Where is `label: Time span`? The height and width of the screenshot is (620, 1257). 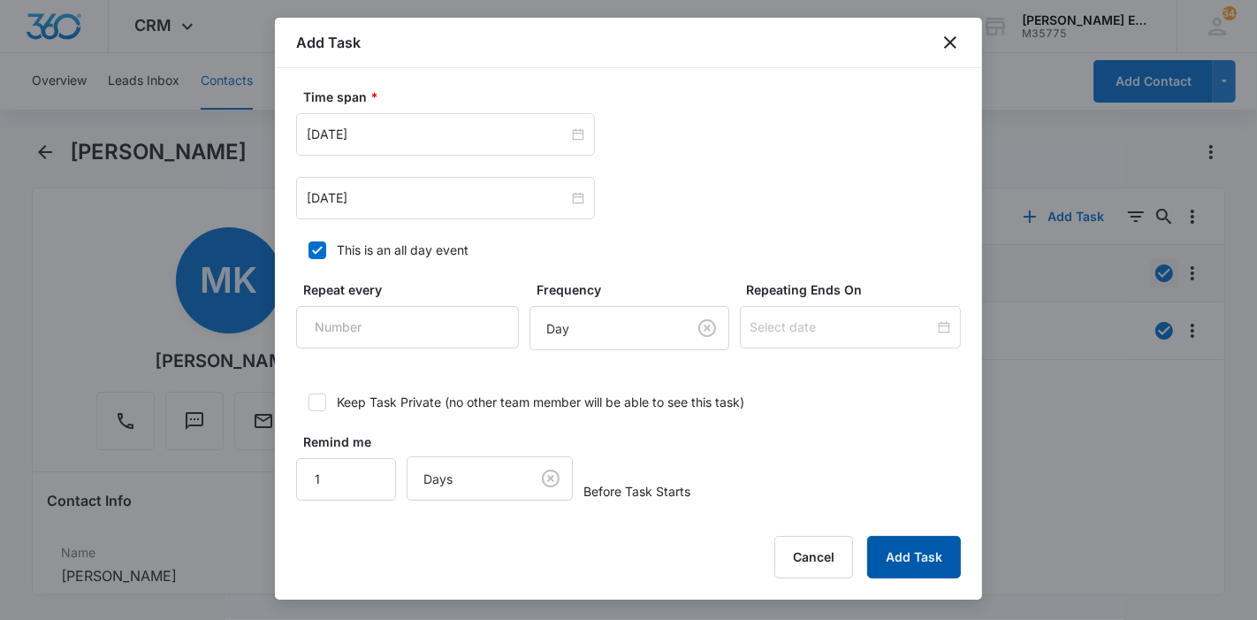 label: Time span is located at coordinates (636, 96).